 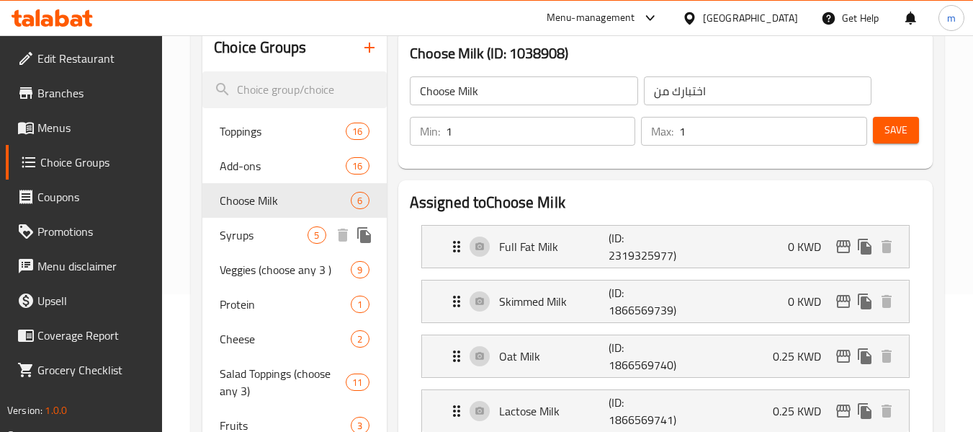 What do you see at coordinates (94, 335) in the screenshot?
I see `span: Coverage Report` at bounding box center [94, 335].